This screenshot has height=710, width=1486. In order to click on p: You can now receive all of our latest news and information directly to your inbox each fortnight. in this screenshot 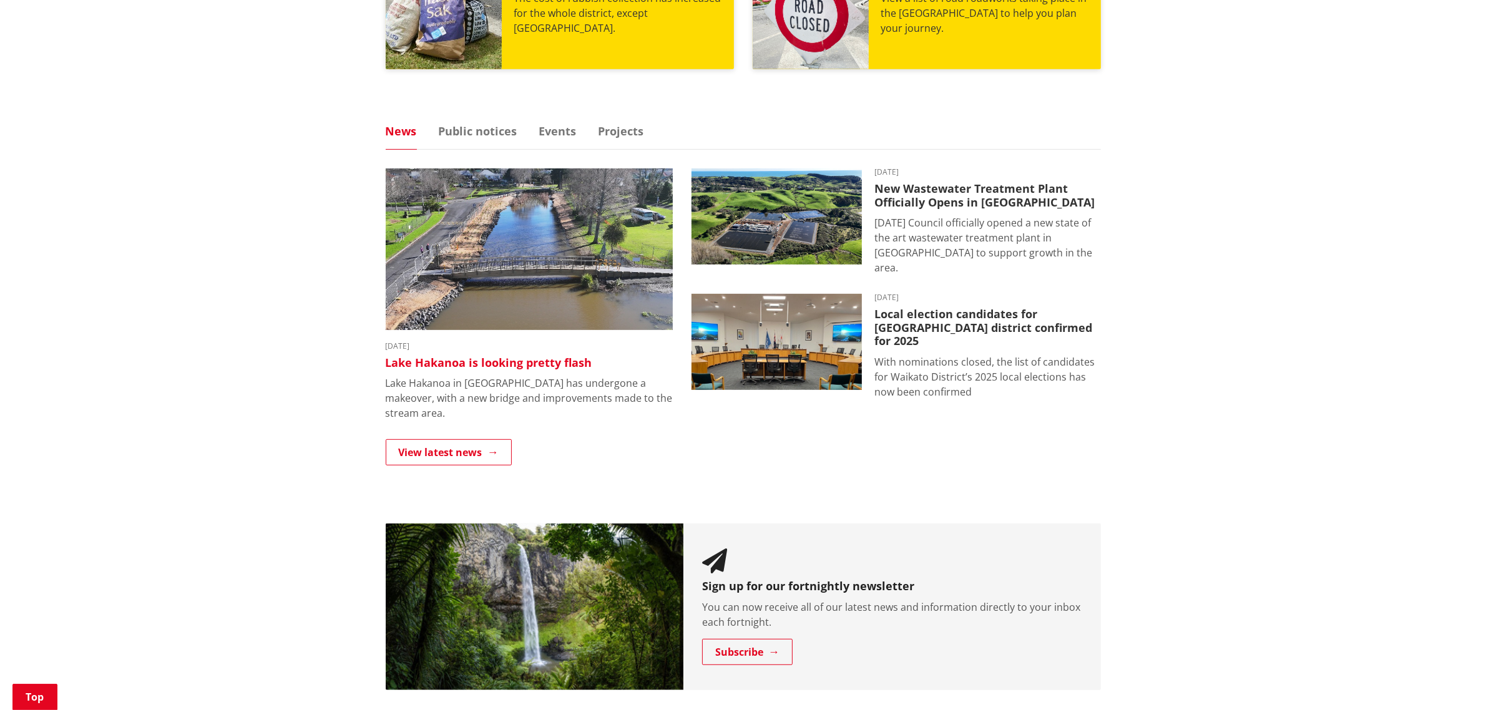, I will do `click(892, 615)`.